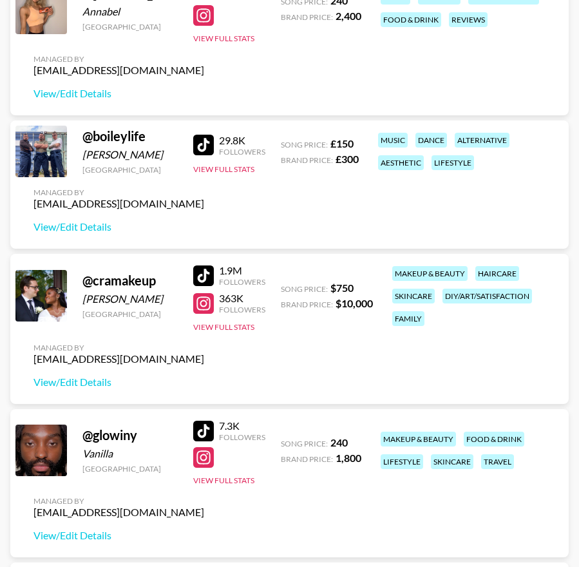  Describe the element at coordinates (349, 15) in the screenshot. I see `strong: 2,400` at that location.